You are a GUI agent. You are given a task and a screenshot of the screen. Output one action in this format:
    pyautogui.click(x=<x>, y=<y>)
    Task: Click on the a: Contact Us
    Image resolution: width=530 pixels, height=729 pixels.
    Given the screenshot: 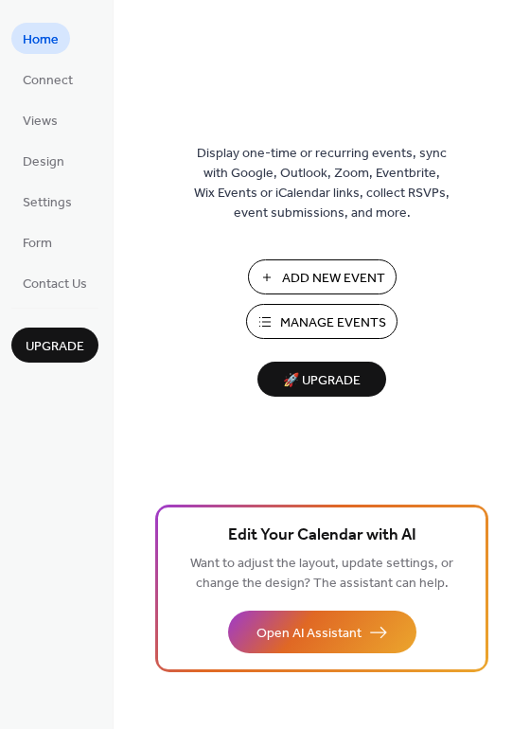 What is the action you would take?
    pyautogui.click(x=55, y=282)
    